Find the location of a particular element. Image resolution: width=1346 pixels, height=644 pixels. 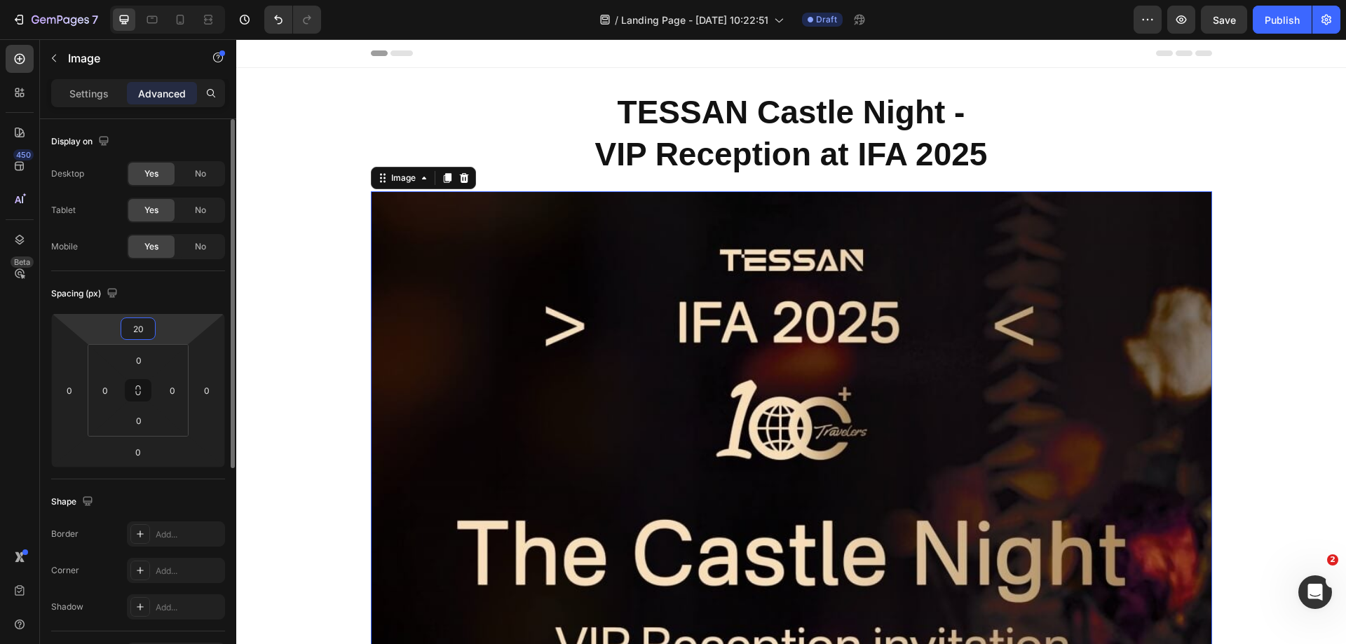

span: Draft is located at coordinates (827, 20).